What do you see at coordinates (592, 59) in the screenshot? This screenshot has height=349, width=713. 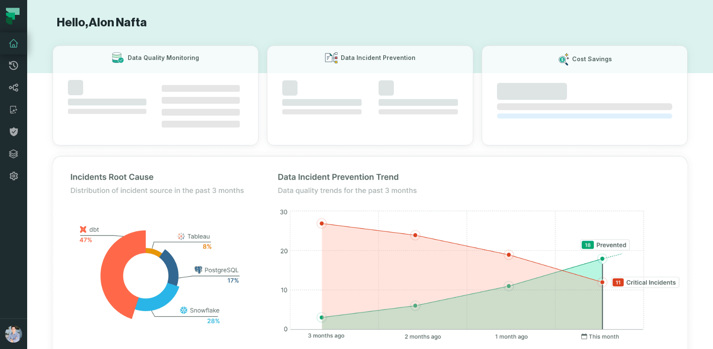 I see `h3: Cost Savings` at bounding box center [592, 59].